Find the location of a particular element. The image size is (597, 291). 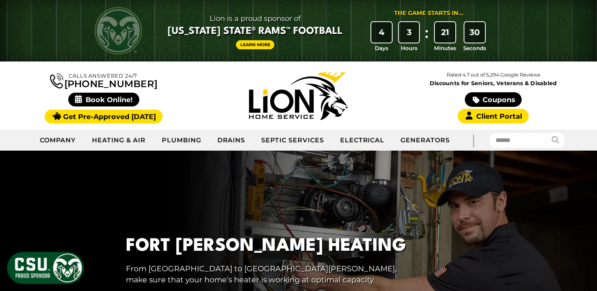

a: Coupons is located at coordinates (493, 99).